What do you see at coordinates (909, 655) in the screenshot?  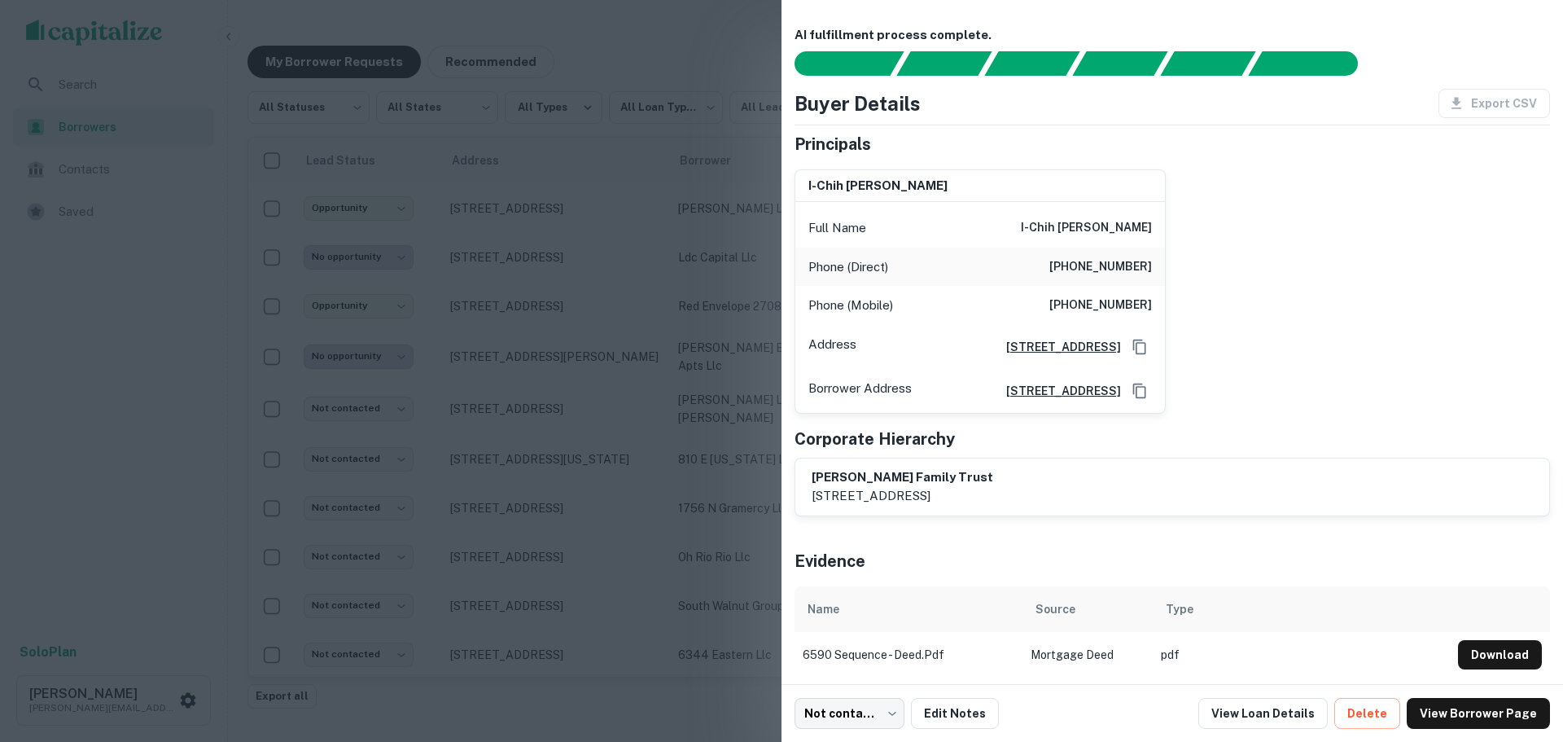 I see `td: 6590 sequence - deed.pdf` at bounding box center [909, 655].